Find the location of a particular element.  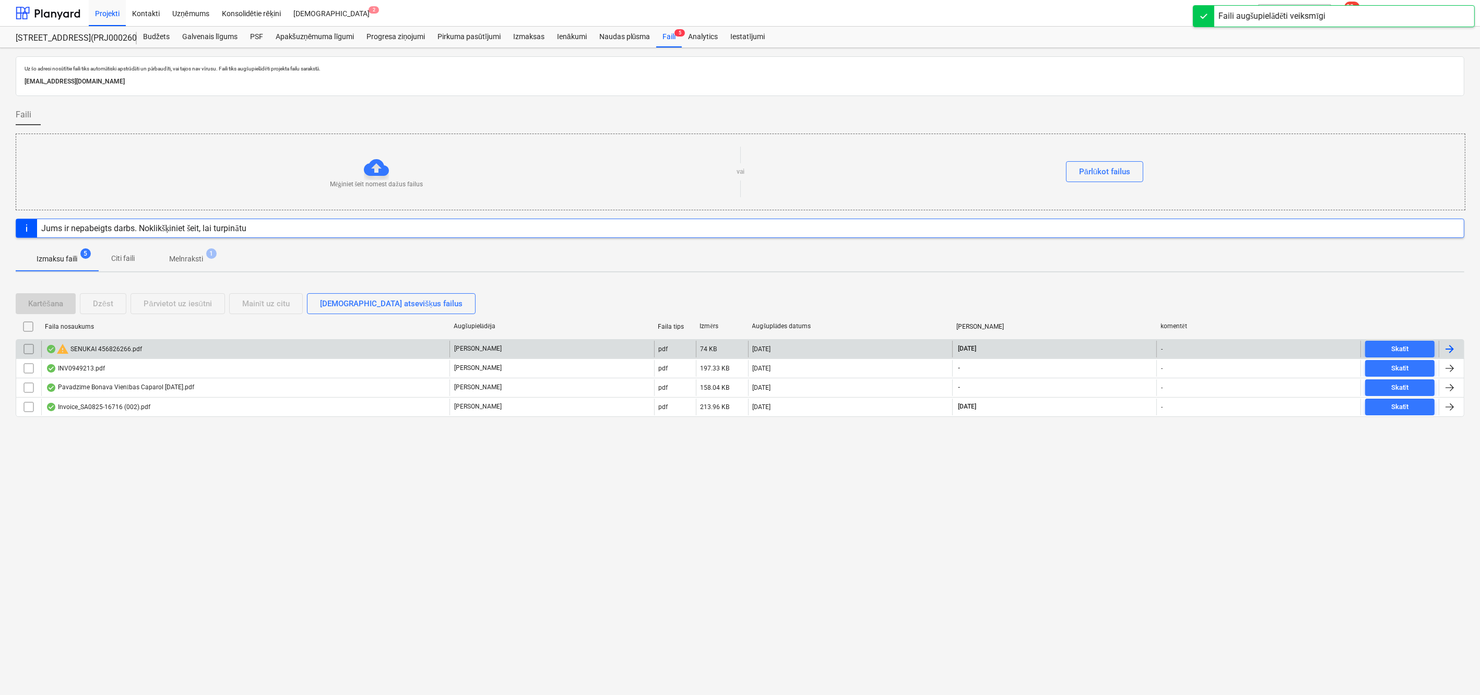

a: Iestatījumi is located at coordinates (748, 37).